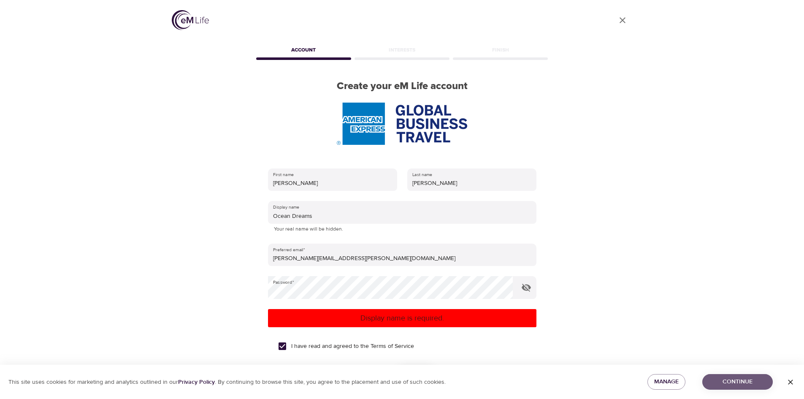 This screenshot has width=804, height=399. Describe the element at coordinates (666, 382) in the screenshot. I see `span: Manage` at that location.